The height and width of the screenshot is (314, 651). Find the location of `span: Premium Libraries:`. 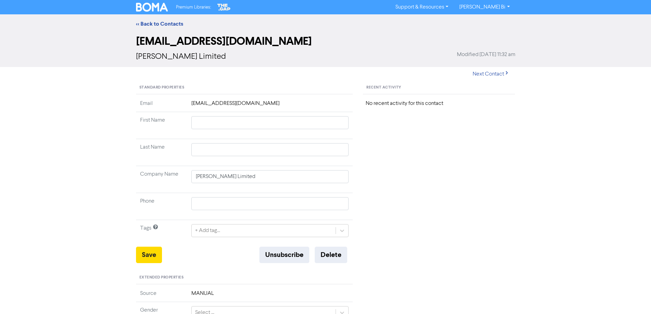

span: Premium Libraries: is located at coordinates (193, 7).